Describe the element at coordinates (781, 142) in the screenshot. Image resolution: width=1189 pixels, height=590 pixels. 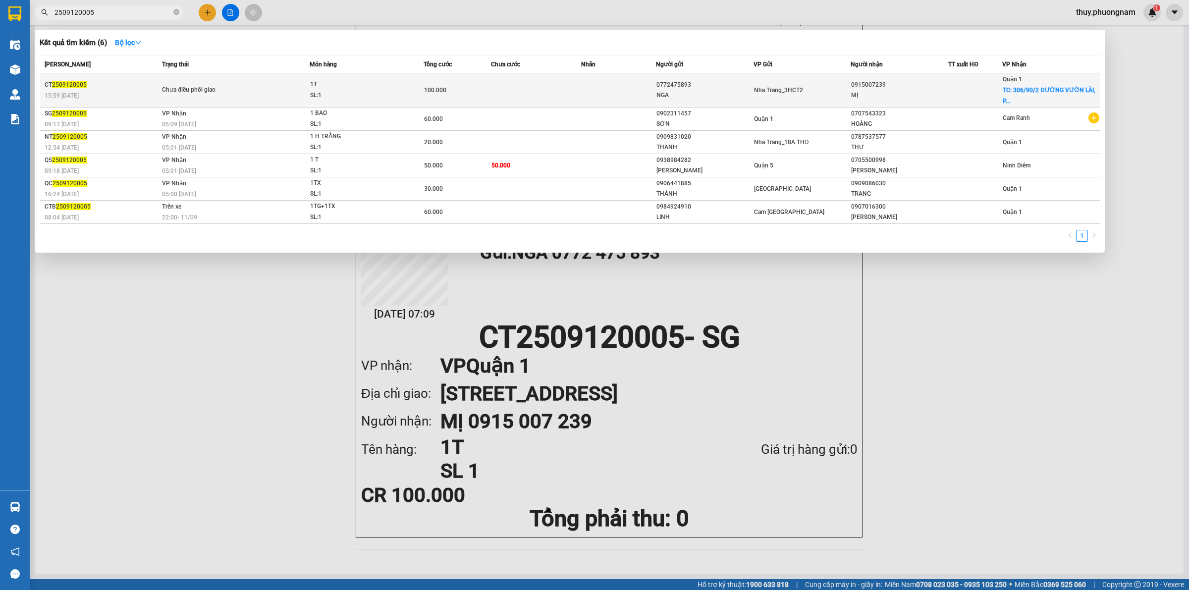
I see `span: Nha Trang_18A THĐ` at that location.